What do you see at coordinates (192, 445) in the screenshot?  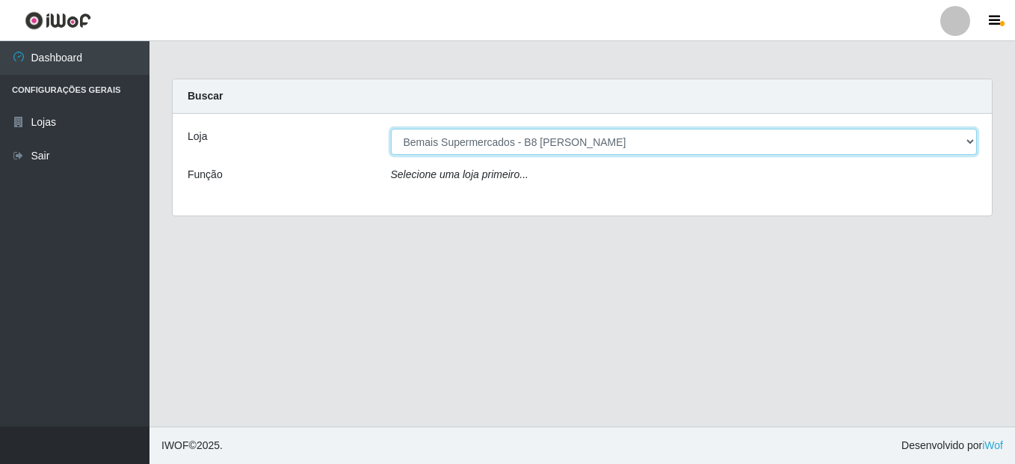 I see `span: © 2025 .` at bounding box center [192, 445].